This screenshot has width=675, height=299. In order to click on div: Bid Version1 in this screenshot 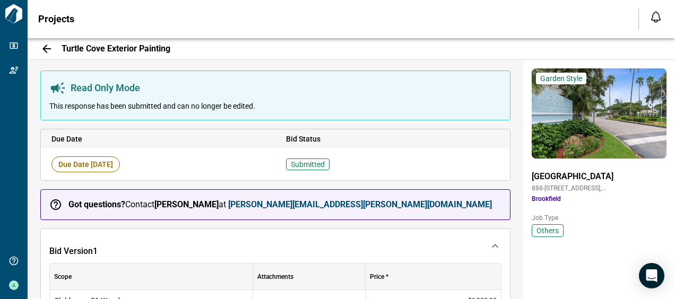, I will do `click(275, 246)`.